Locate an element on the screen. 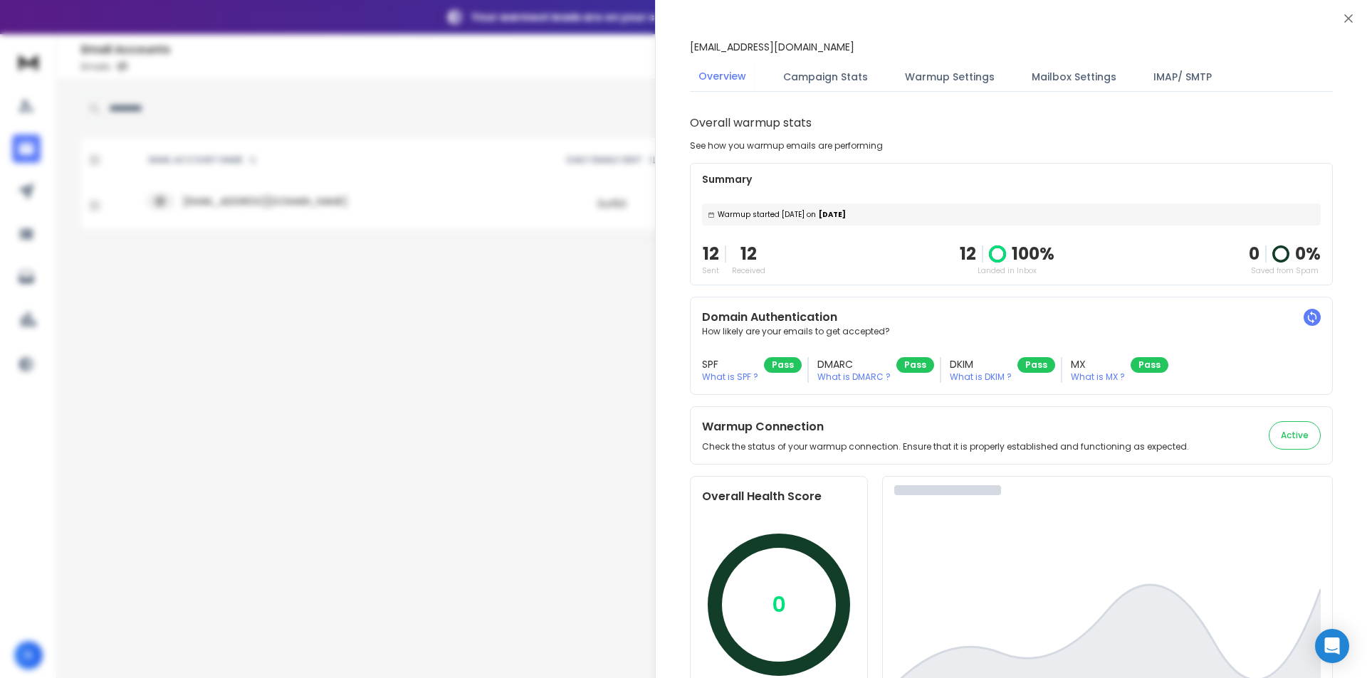  button: IMAP/ SMTP is located at coordinates (1182, 77).